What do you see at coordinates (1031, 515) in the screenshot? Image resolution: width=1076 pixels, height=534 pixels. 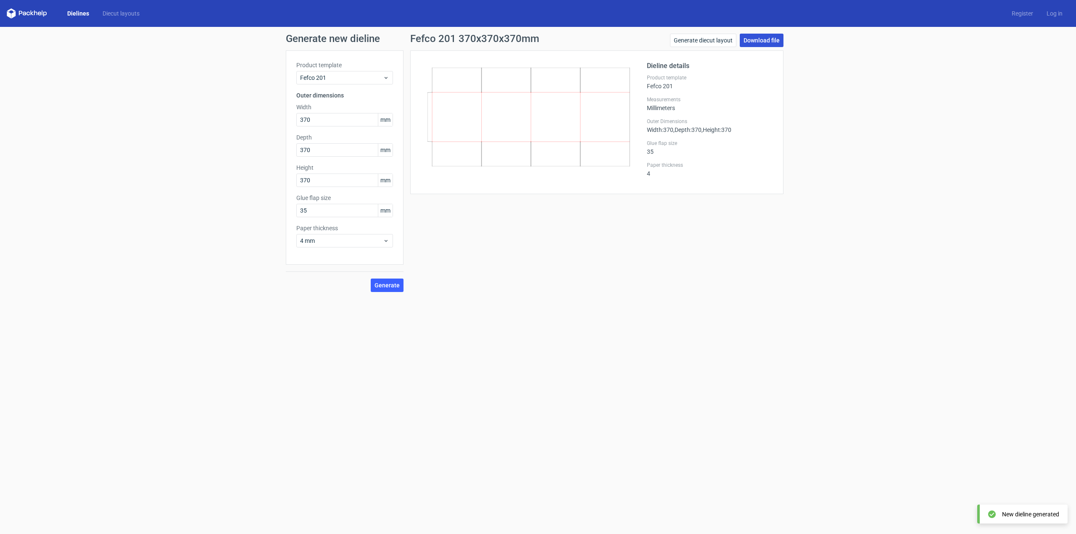 I see `div: New dieline generated` at bounding box center [1031, 515].